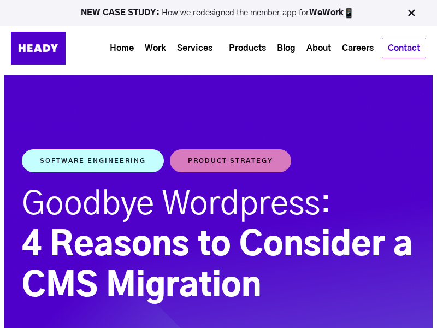 The width and height of the screenshot is (437, 328). I want to click on div: Navigation Menu, so click(260, 48).